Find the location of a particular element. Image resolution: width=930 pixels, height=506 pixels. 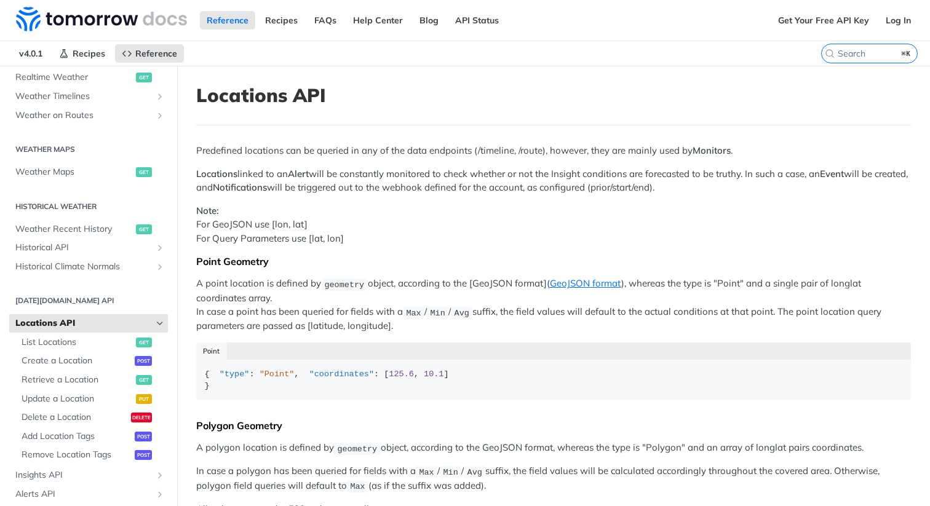

span: 125.6 is located at coordinates (401, 374).